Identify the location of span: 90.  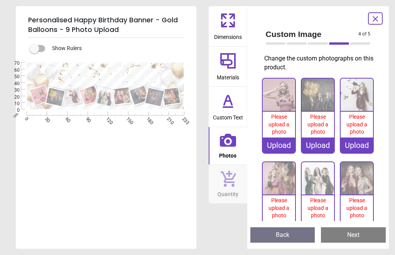
(86, 118).